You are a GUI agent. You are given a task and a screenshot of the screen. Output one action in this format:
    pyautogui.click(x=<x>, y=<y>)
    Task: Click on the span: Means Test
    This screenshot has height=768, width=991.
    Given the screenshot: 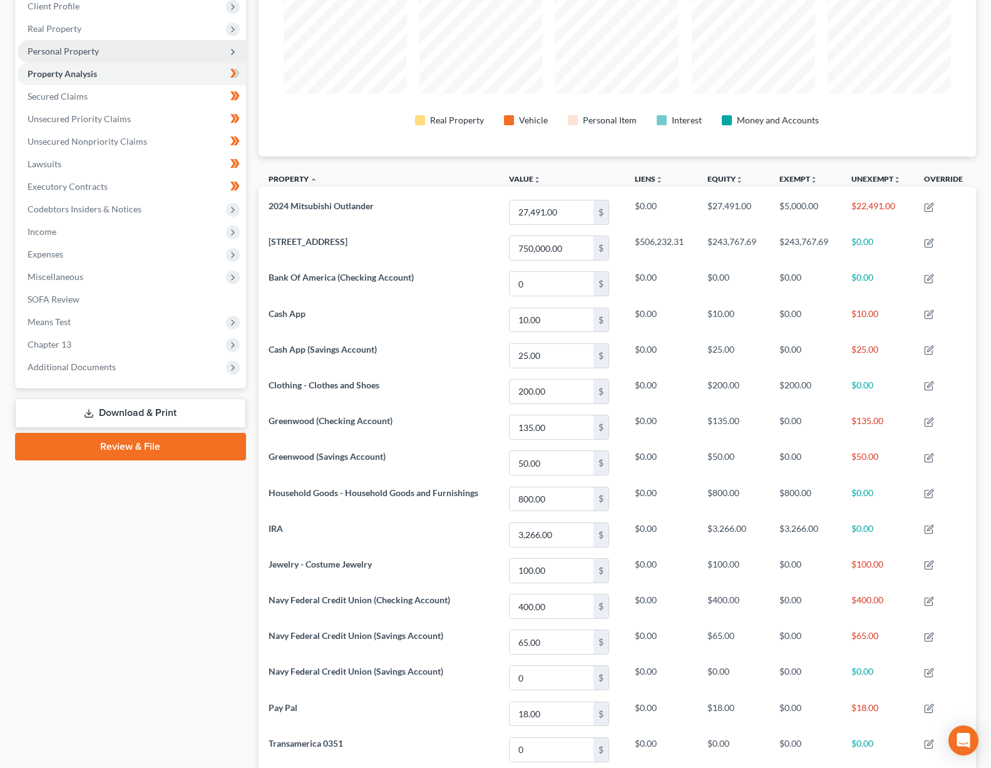 What is the action you would take?
    pyautogui.click(x=49, y=321)
    